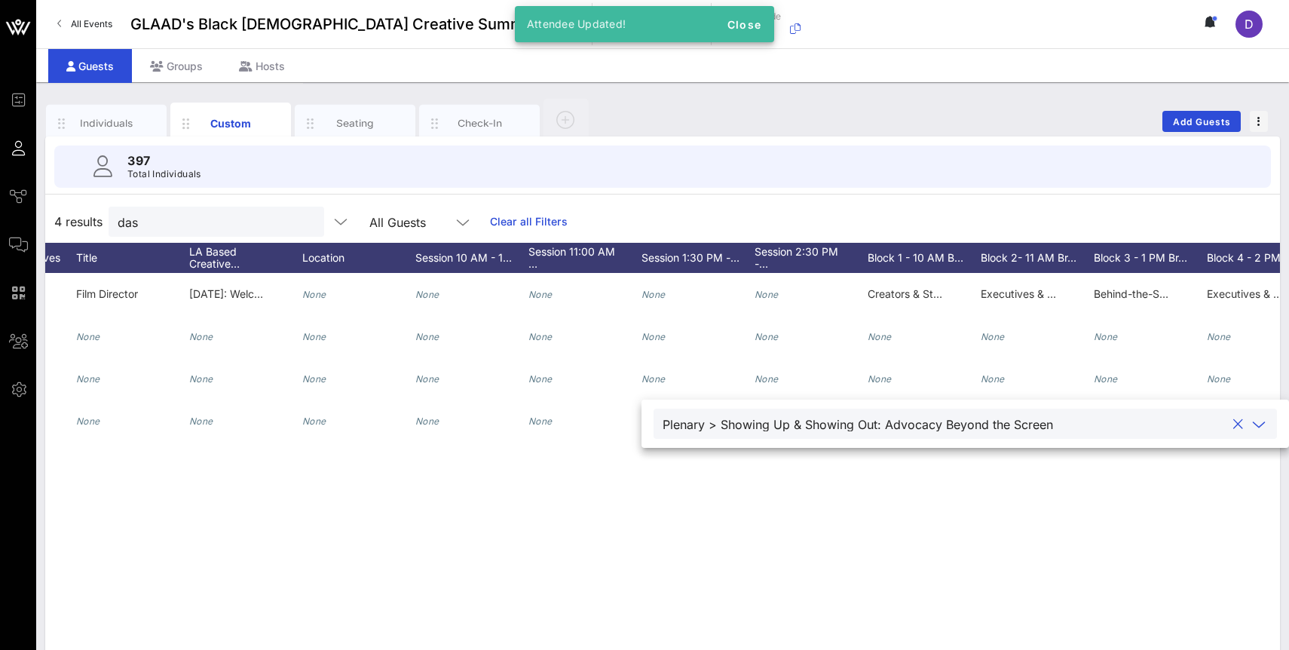 Image resolution: width=1289 pixels, height=650 pixels. What do you see at coordinates (231, 123) in the screenshot?
I see `div: Custom` at bounding box center [231, 123].